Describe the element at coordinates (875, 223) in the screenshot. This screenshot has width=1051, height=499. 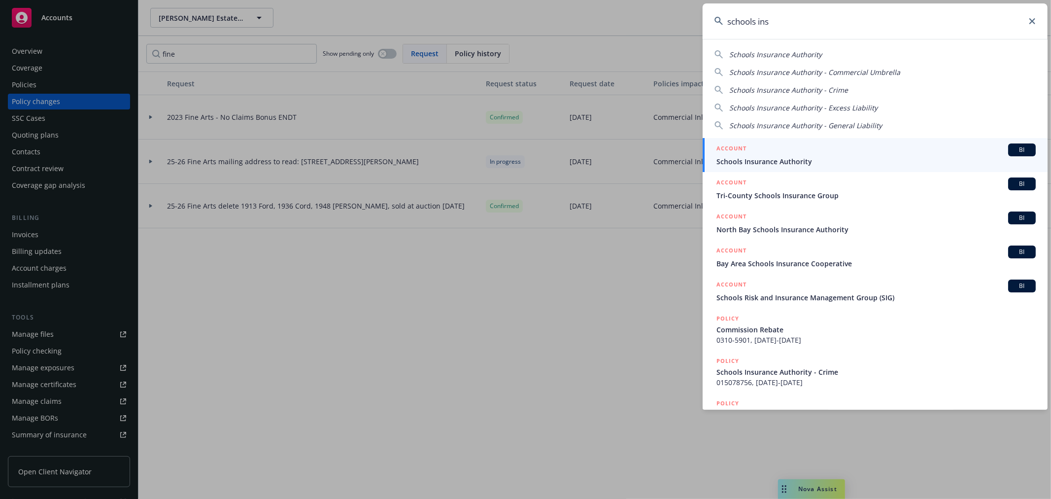
I see `a: ACCOUNTBINorth Bay Schools Insurance Authority` at that location.